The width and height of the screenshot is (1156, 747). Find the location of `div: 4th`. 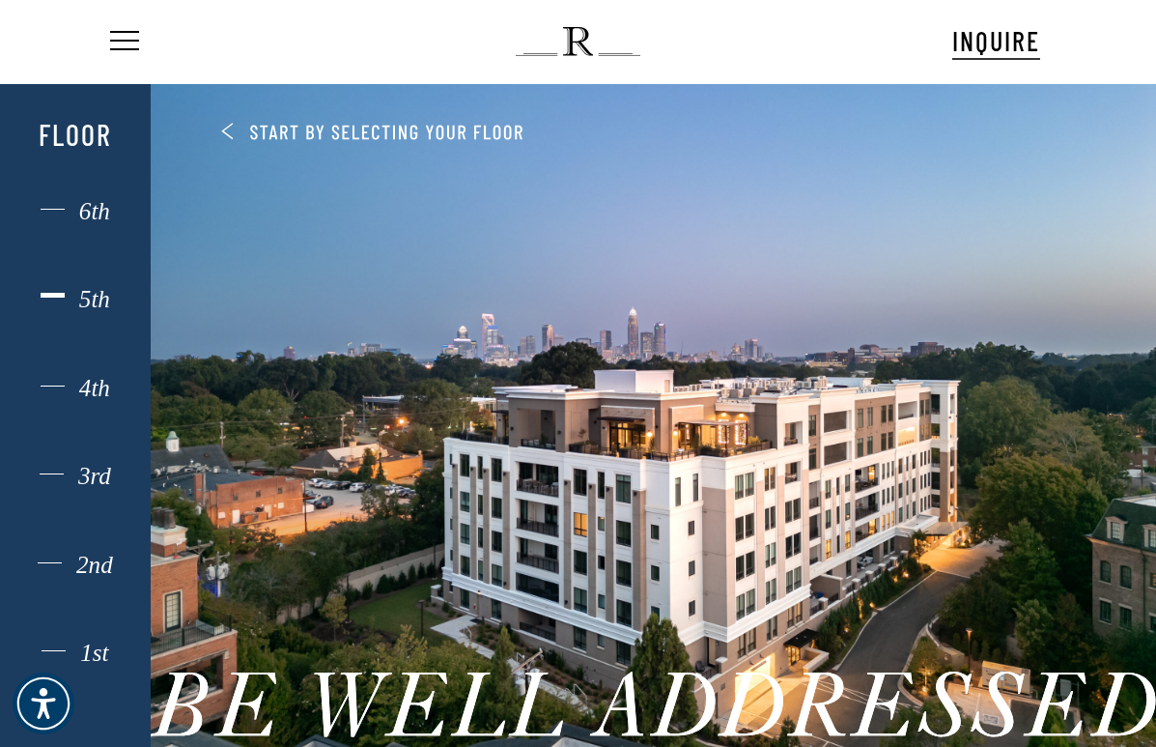

div: 4th is located at coordinates (75, 388).